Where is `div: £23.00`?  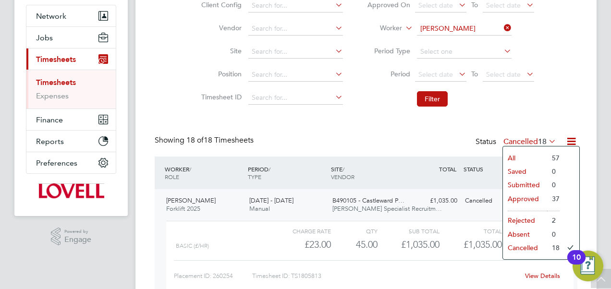 div: £23.00 is located at coordinates (300, 245).